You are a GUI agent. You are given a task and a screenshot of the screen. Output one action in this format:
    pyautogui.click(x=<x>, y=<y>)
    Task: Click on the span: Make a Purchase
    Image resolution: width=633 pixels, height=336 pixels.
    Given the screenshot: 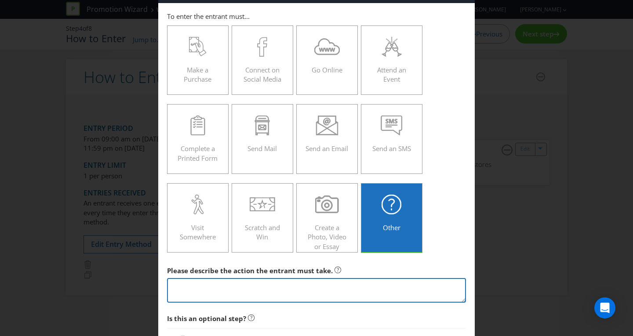 What is the action you would take?
    pyautogui.click(x=197, y=74)
    